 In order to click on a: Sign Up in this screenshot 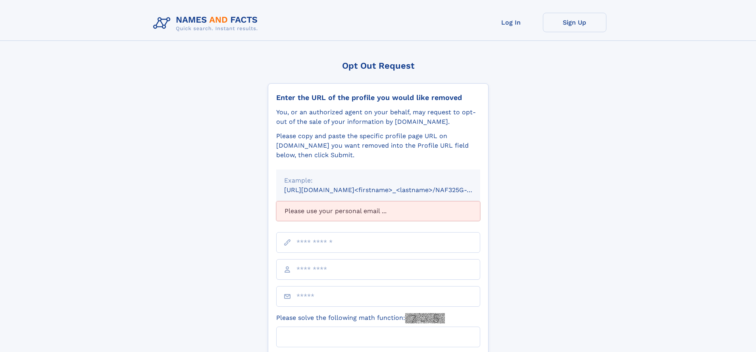, I will do `click(575, 22)`.